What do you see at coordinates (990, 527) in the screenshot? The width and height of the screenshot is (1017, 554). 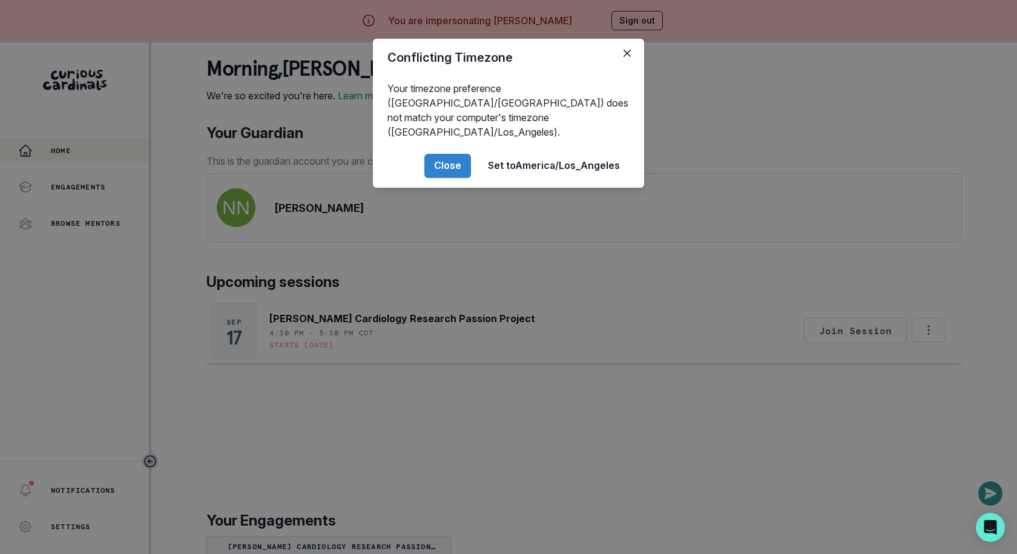 I see `div: Open Intercom Messenger` at bounding box center [990, 527].